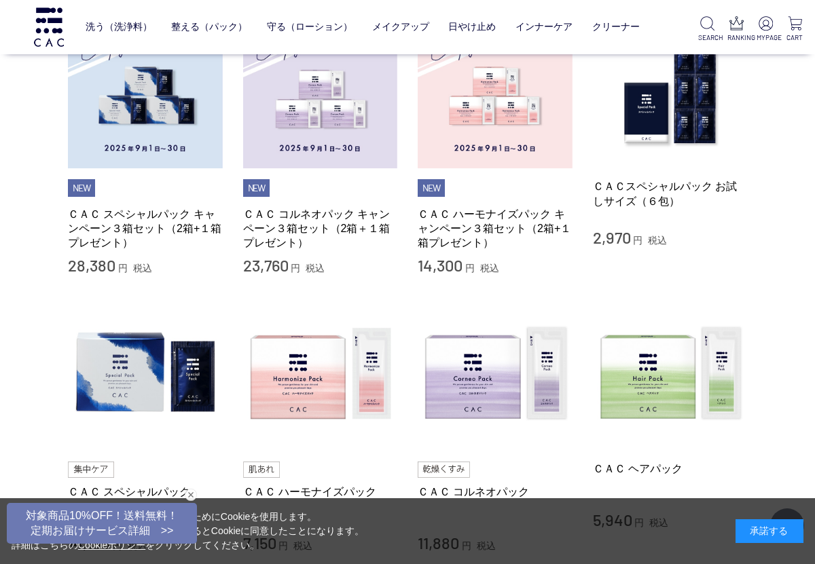  I want to click on img: ＣＡＣ コルネオパック キャンペーン３箱セット（2箱＋１箱プレゼント）, so click(321, 92).